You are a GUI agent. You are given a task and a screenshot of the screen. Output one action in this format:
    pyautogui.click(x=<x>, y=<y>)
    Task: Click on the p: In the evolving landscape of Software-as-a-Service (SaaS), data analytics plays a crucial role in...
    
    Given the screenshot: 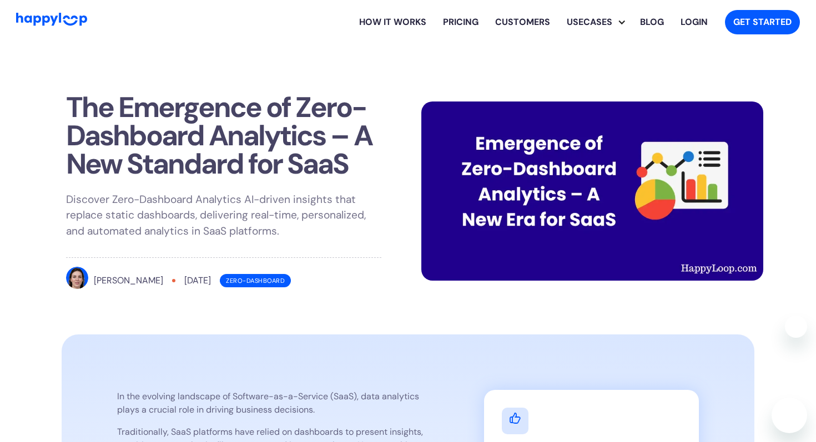 What is the action you would take?
    pyautogui.click(x=278, y=404)
    